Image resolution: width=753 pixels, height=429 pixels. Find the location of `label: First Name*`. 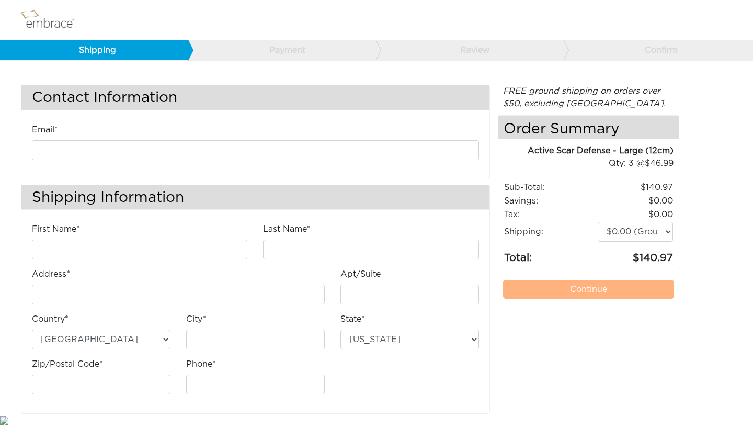

label: First Name* is located at coordinates (56, 229).